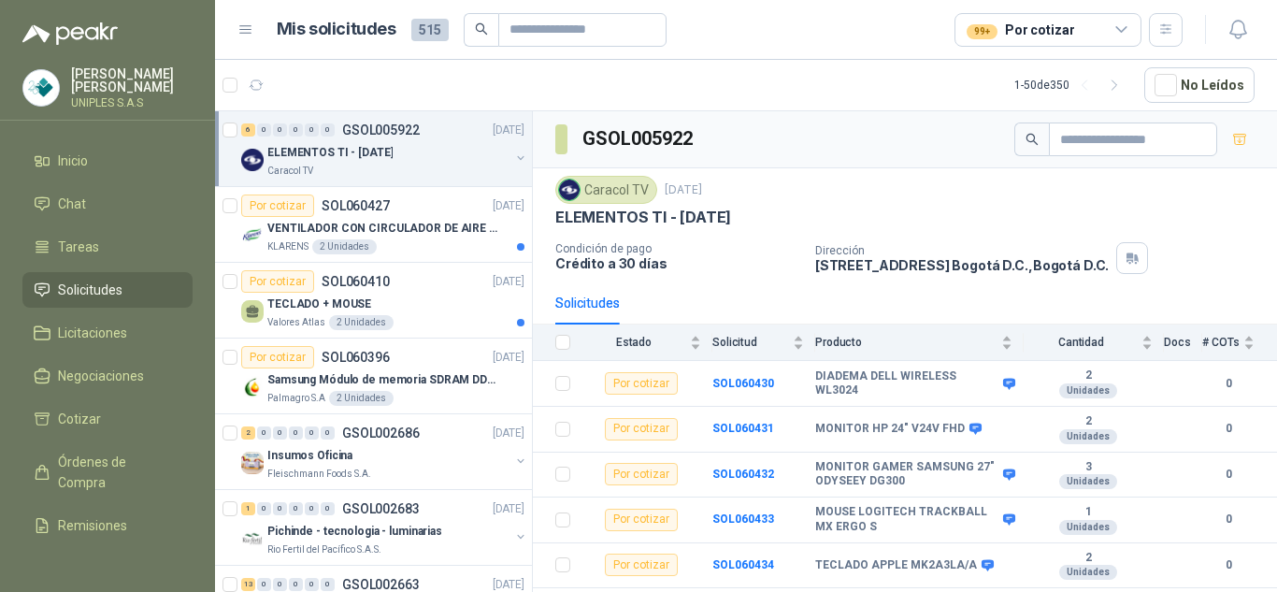  What do you see at coordinates (383, 380) in the screenshot?
I see `p: Samsung Módulo de memoria SDRAM DDR4 M393A2G40DB0 de 16 GB M393A2G40DB0-CPB` at bounding box center [383, 380].